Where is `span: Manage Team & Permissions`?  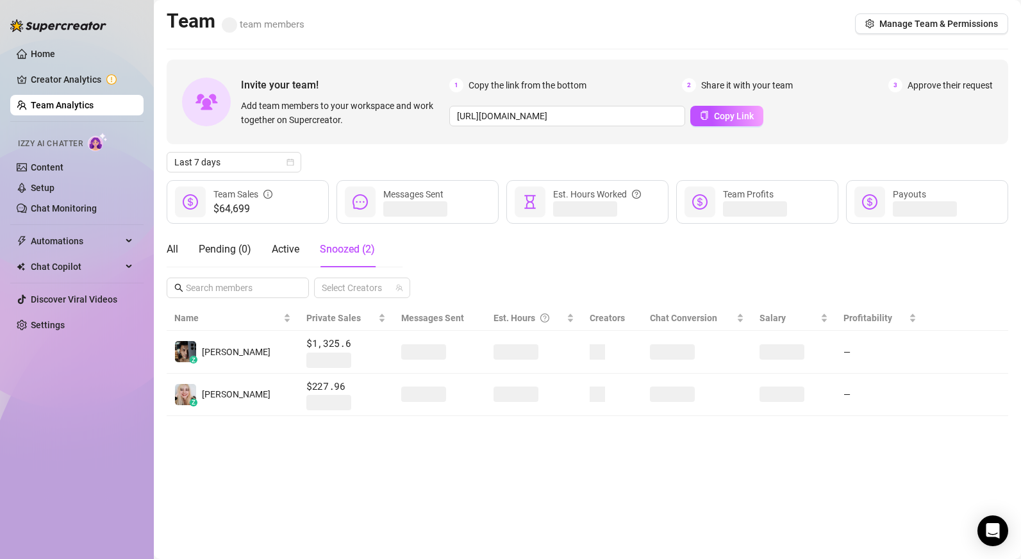
span: Manage Team & Permissions is located at coordinates (938, 24).